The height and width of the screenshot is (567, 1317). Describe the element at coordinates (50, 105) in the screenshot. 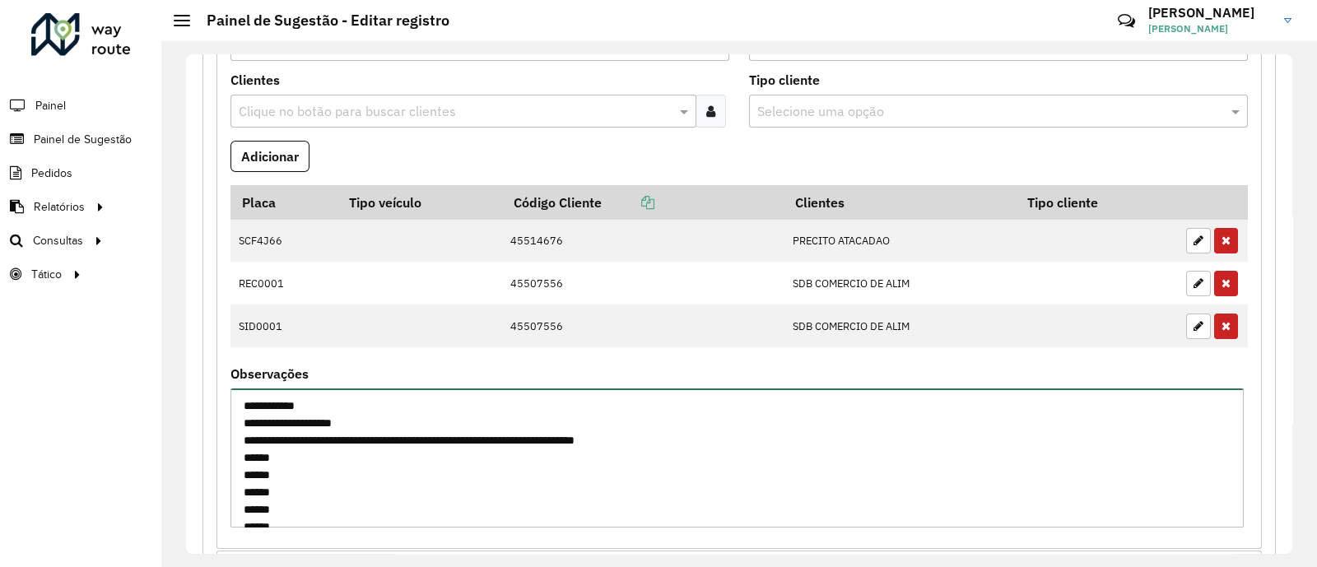

I see `span: Painel` at that location.